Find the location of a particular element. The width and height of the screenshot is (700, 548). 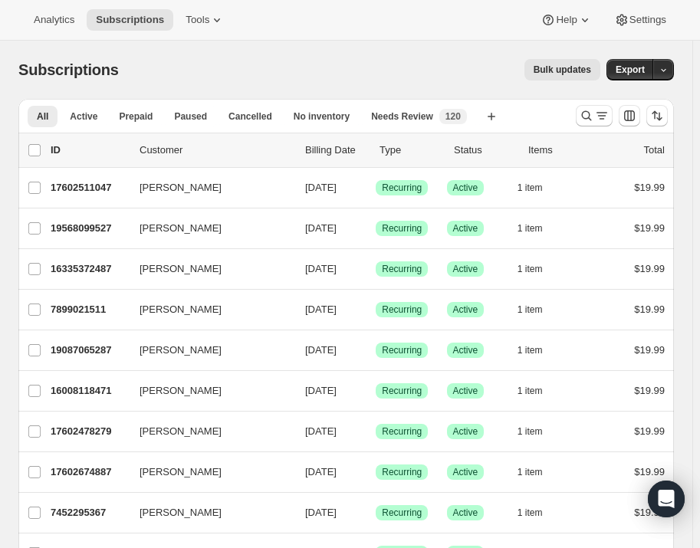

span: Cancelled is located at coordinates (250, 116).